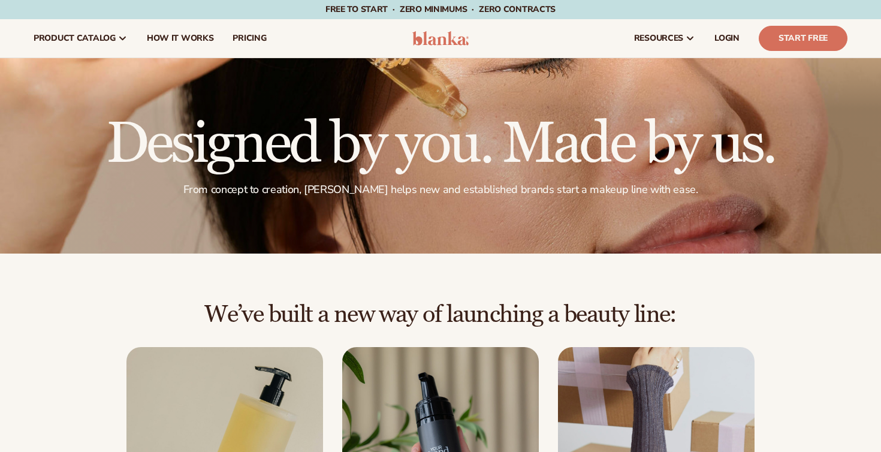  I want to click on a: product catalog, so click(80, 38).